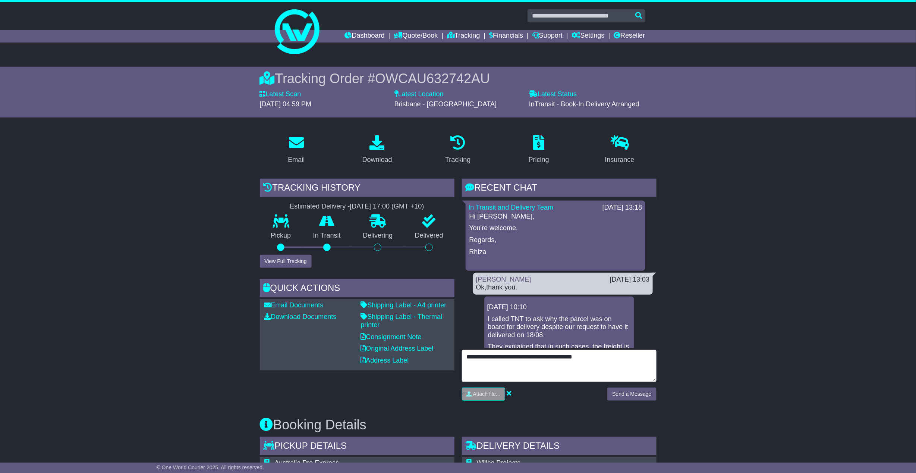  Describe the element at coordinates (401, 321) in the screenshot. I see `a: Shipping Label - Thermal printer` at that location.